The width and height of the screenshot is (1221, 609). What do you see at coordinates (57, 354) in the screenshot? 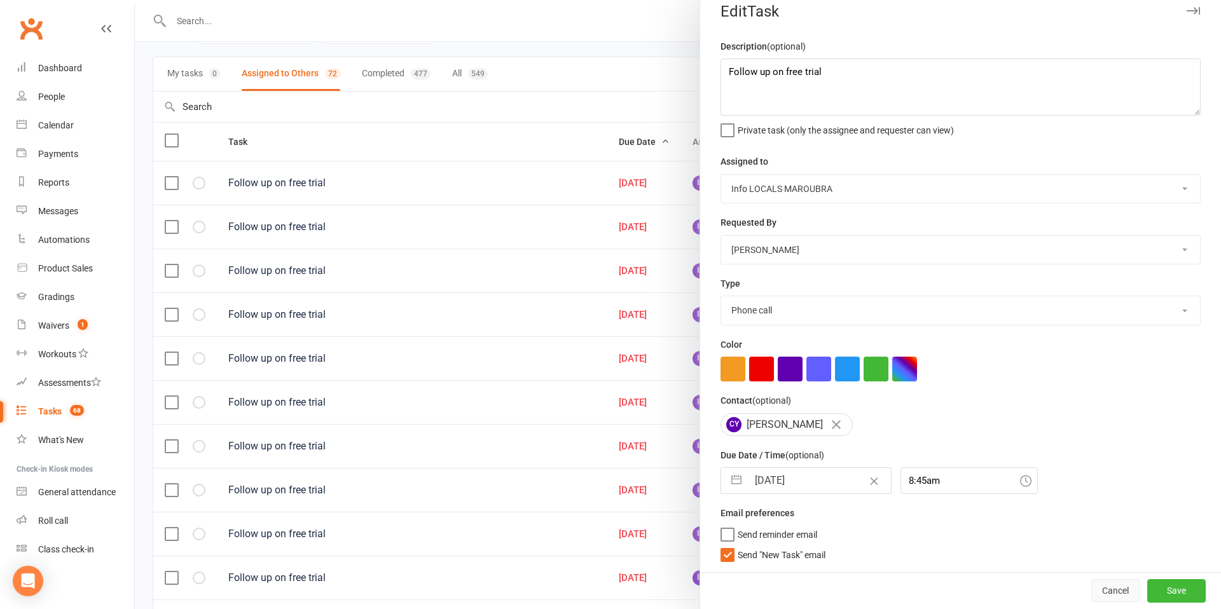
I see `div: Workouts` at bounding box center [57, 354].